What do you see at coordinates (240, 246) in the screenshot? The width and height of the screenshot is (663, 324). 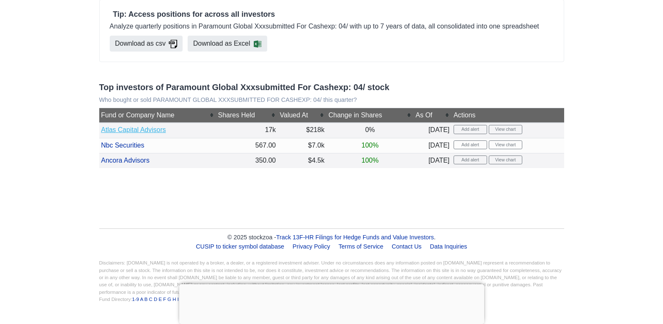 I see `a: CUSIP to ticker symbol database` at bounding box center [240, 246].